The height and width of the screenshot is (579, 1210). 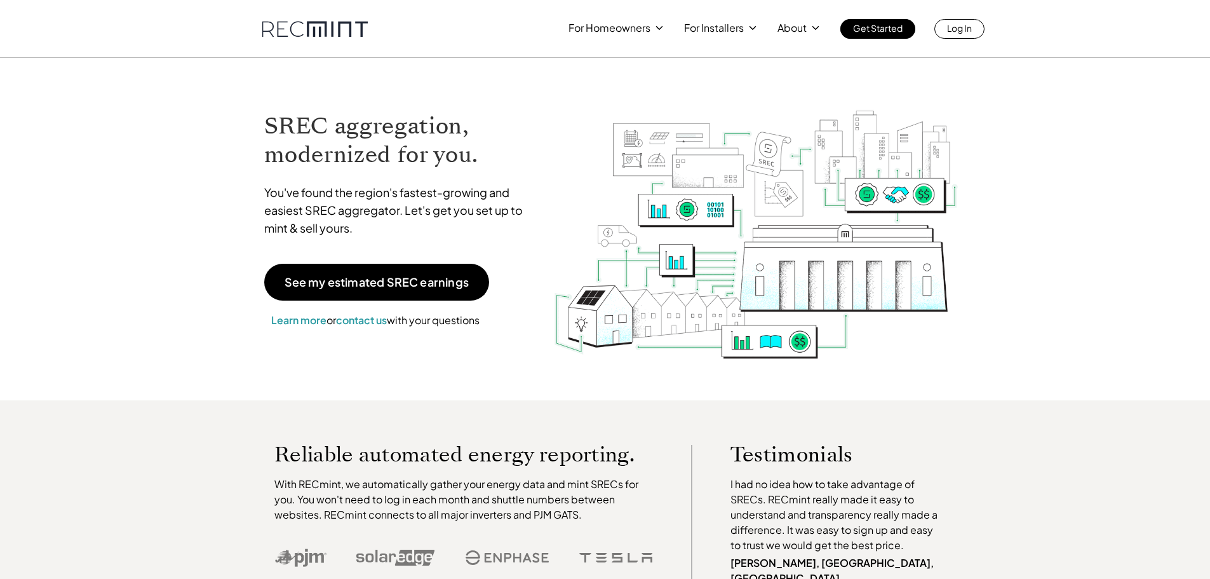 I want to click on p: Log In, so click(x=959, y=28).